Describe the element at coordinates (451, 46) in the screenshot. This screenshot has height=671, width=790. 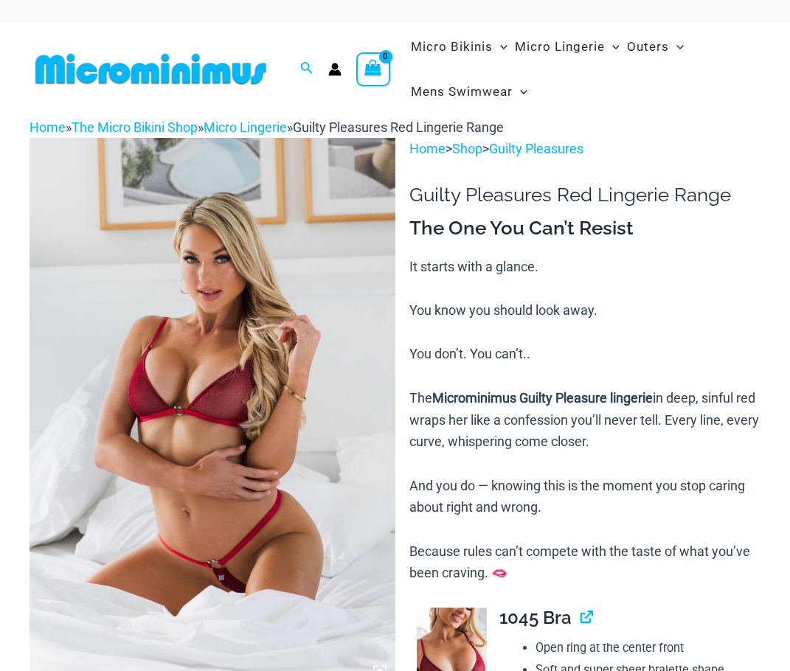
I see `span: Micro Bikinis` at that location.